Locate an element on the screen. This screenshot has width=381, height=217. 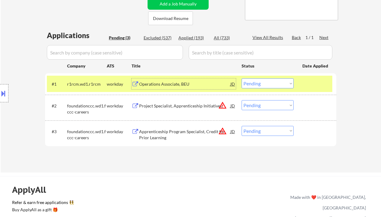
div: Buy ApplyAll as a gift 🎁 is located at coordinates (42, 210).